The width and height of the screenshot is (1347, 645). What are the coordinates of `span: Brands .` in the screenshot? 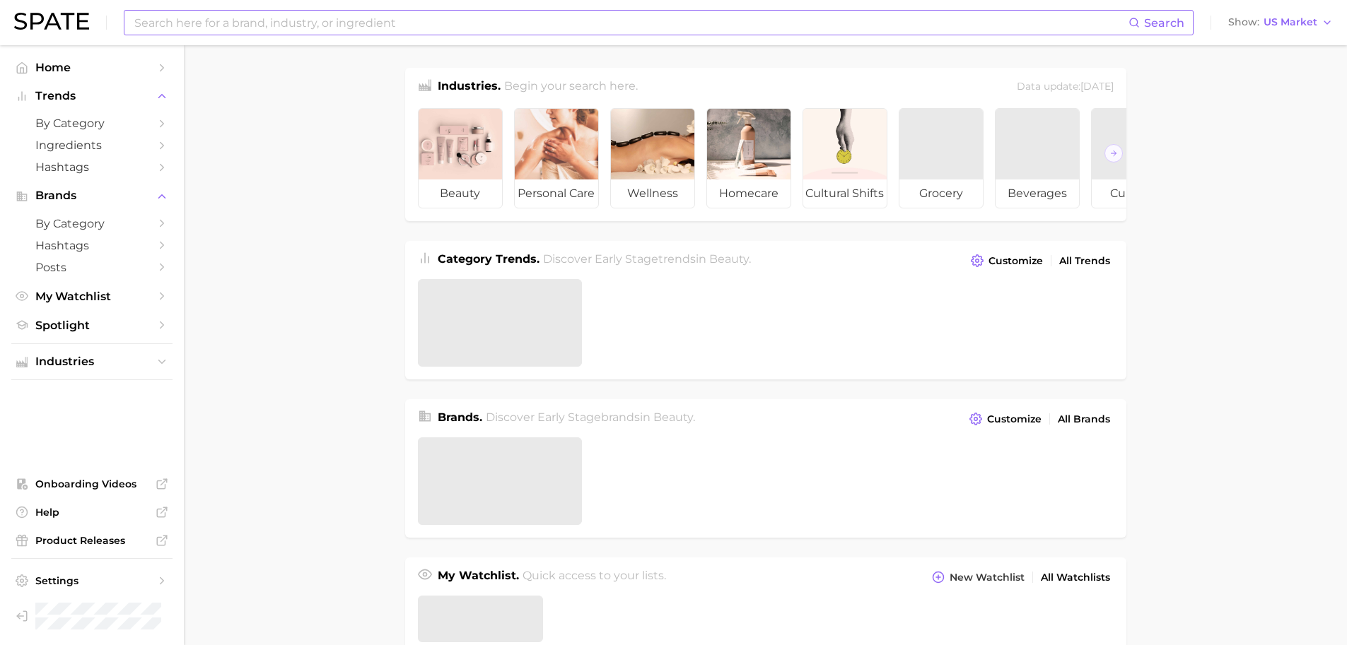 It's located at (460, 417).